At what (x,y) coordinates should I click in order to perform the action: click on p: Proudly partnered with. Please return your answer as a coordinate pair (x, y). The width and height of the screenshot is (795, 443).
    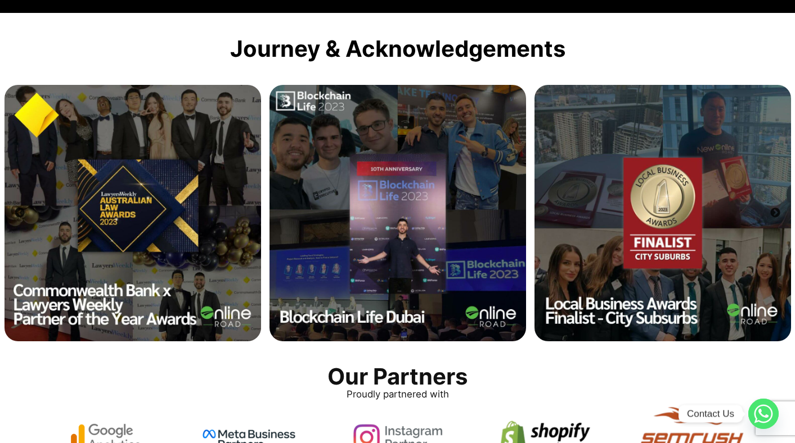
    Looking at the image, I should click on (398, 394).